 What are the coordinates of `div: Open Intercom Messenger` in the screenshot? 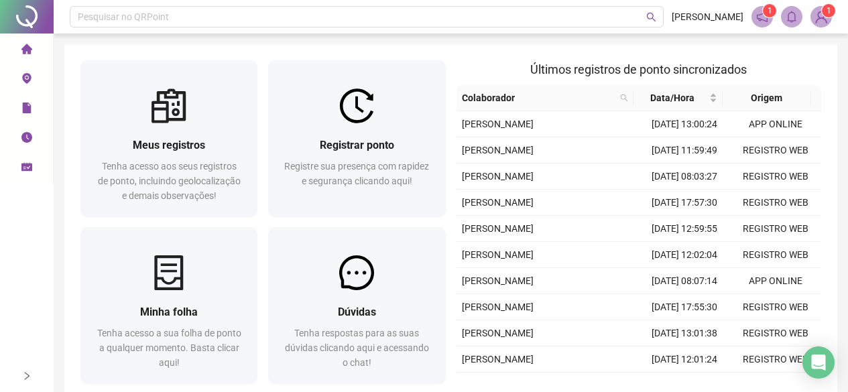 It's located at (818, 363).